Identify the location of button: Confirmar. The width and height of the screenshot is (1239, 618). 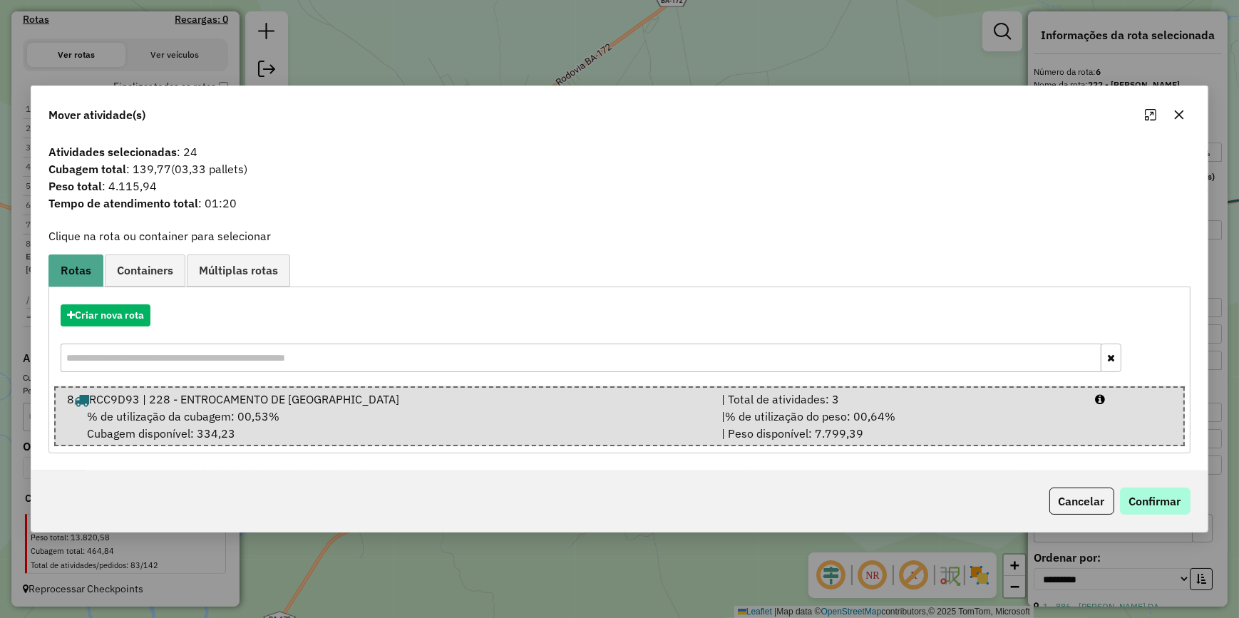
(1154, 501).